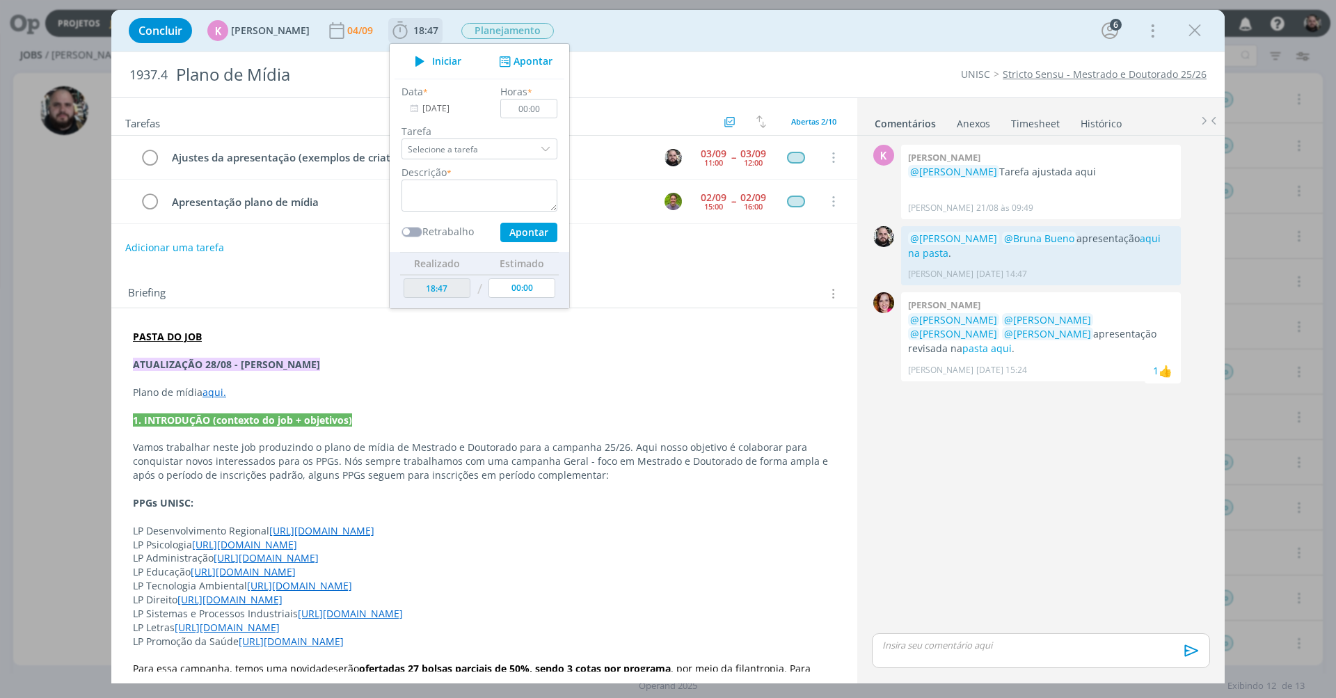 The image size is (1336, 698). Describe the element at coordinates (461, 74) in the screenshot. I see `div: Plano de Mídia` at that location.